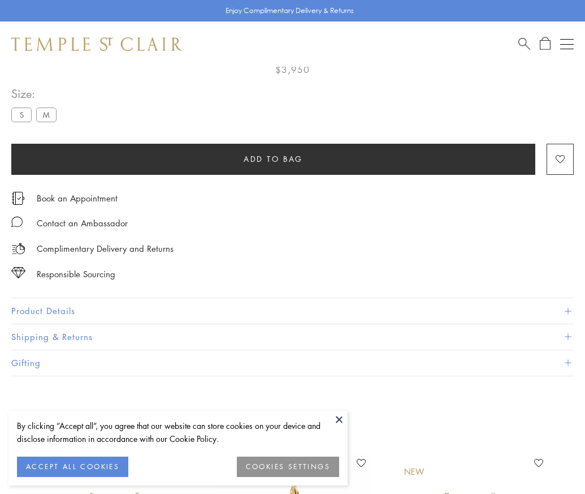 The height and width of the screenshot is (494, 585). What do you see at coordinates (82, 223) in the screenshot?
I see `div: Contact an Ambassador` at bounding box center [82, 223].